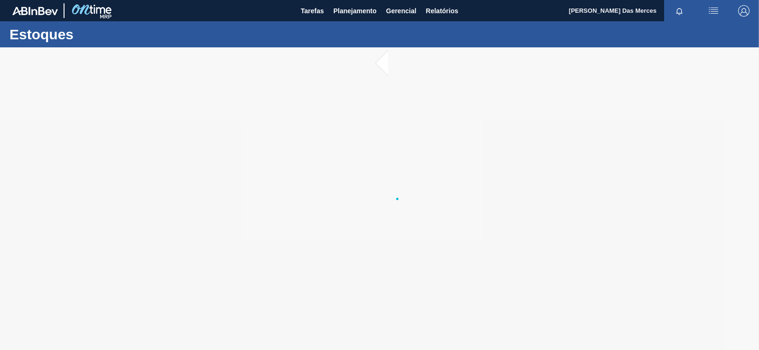 The image size is (759, 350). I want to click on span: Planejamento, so click(355, 11).